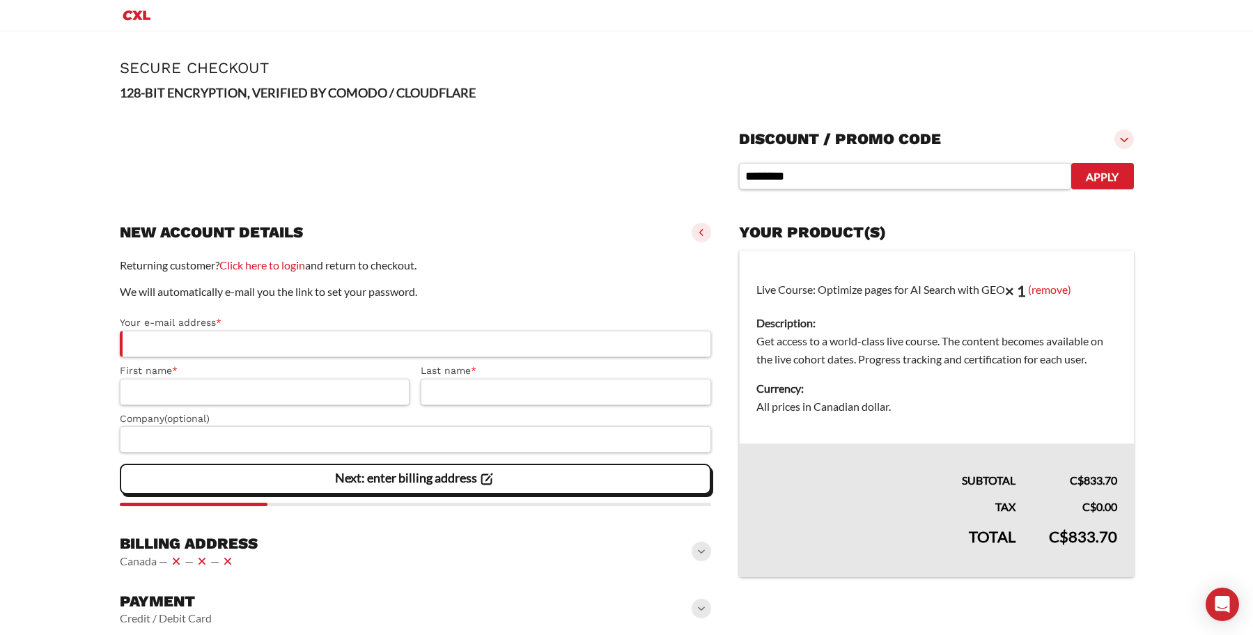 This screenshot has height=635, width=1253. What do you see at coordinates (627, 68) in the screenshot?
I see `h1: Secure Checkout` at bounding box center [627, 68].